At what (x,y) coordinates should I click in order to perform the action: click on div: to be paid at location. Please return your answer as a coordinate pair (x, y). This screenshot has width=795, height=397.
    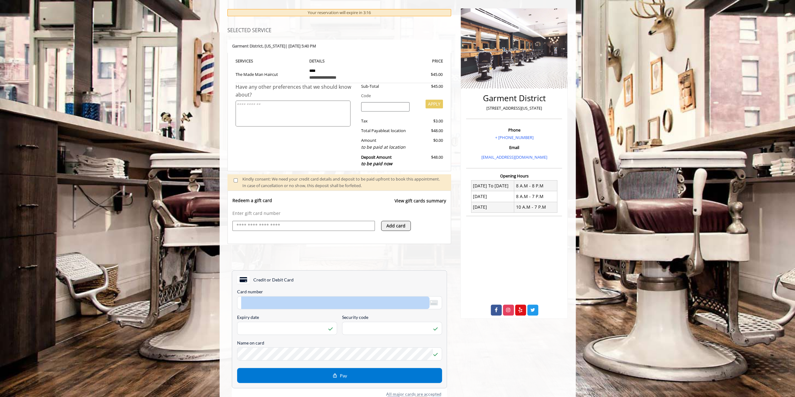
    Looking at the image, I should click on (385, 147).